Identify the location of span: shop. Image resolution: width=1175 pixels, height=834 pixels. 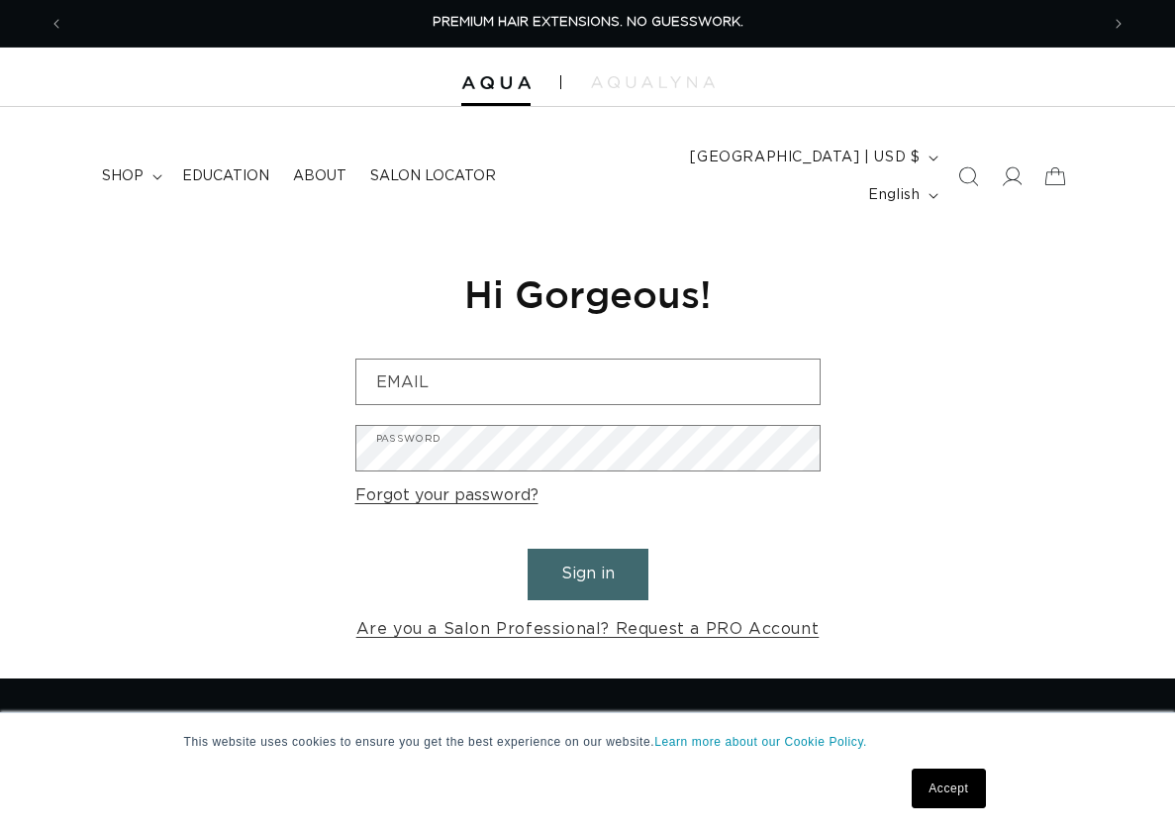
(123, 176).